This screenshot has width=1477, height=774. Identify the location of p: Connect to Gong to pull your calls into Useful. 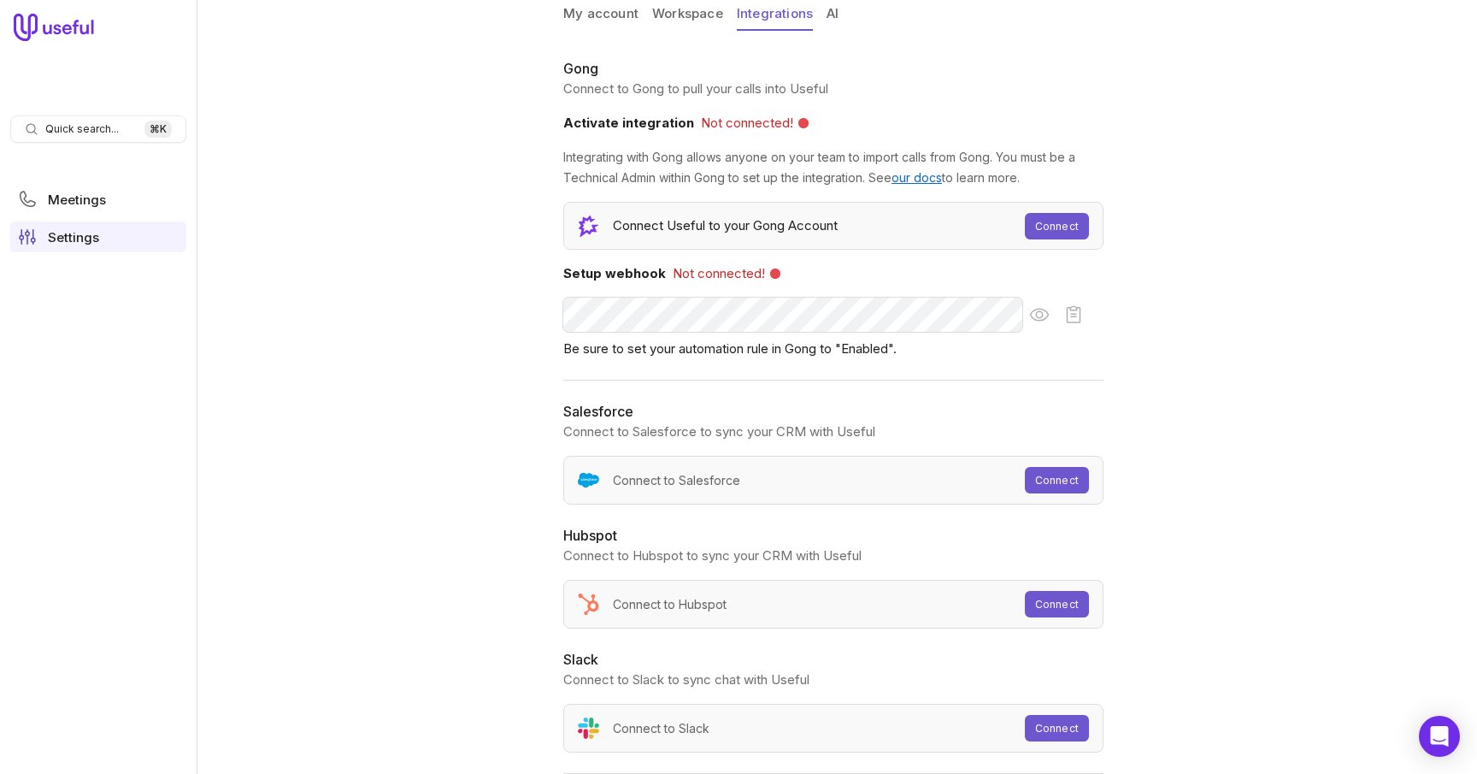
(833, 89).